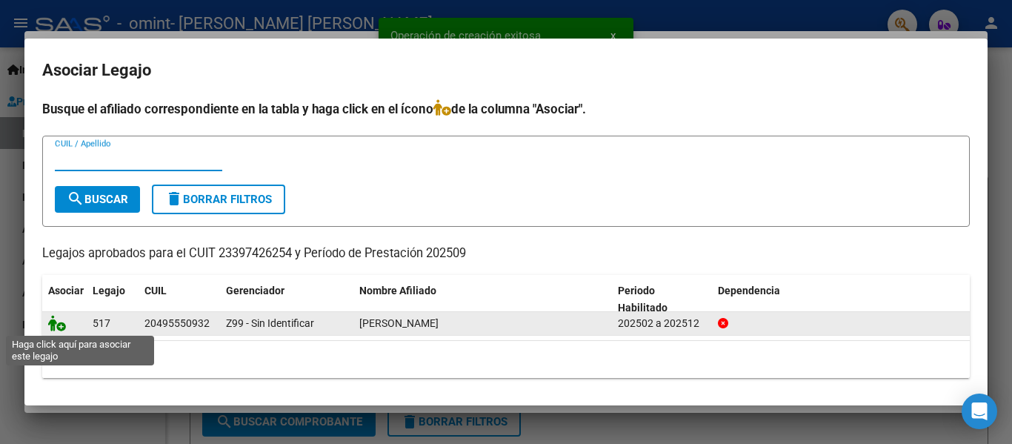  What do you see at coordinates (642, 298) in the screenshot?
I see `span: Periodo Habilitado` at bounding box center [642, 298].